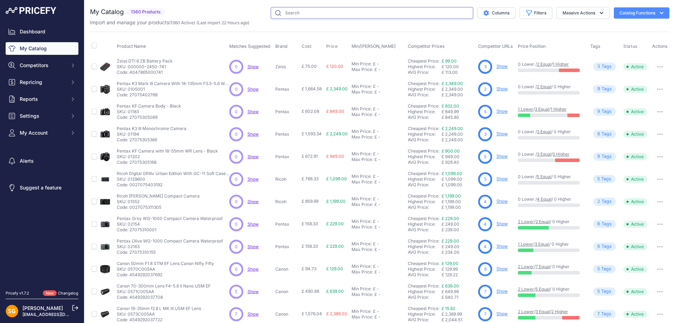  What do you see at coordinates (43, 133) in the screenshot?
I see `span: My Account` at bounding box center [43, 133].